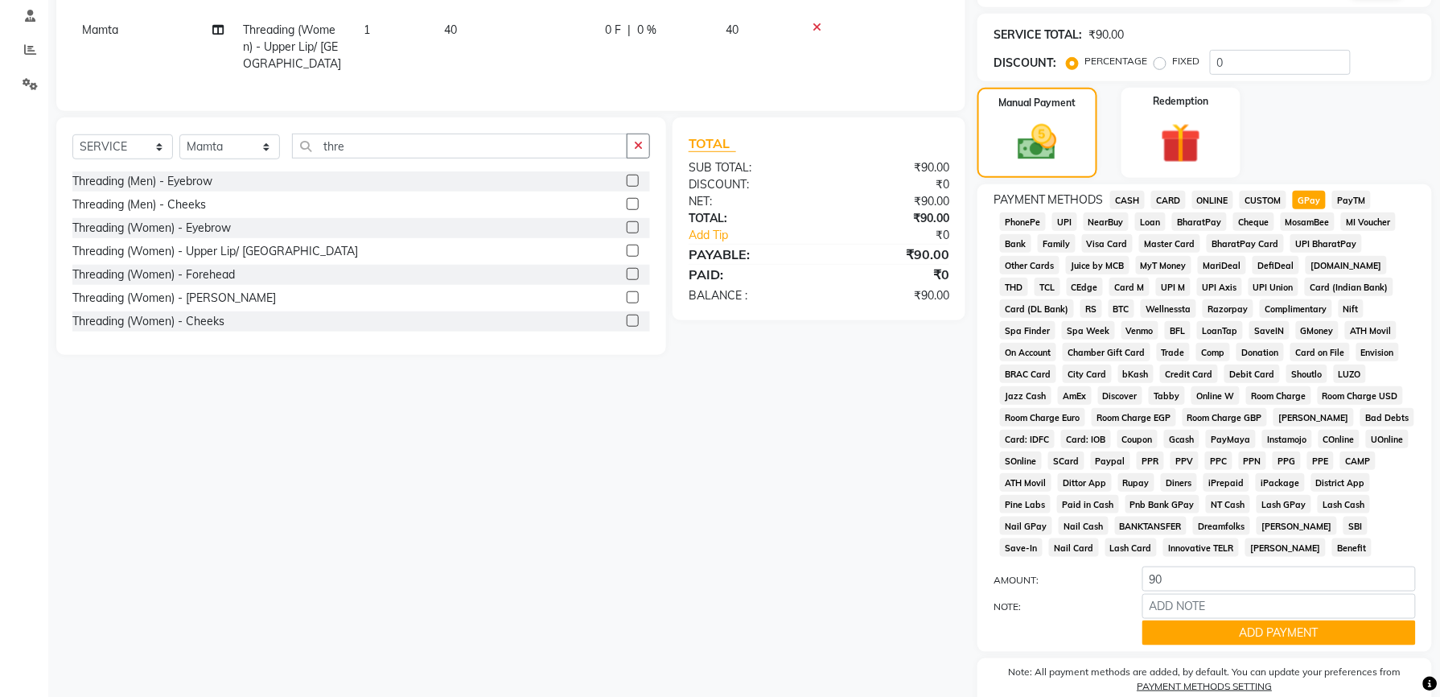 The image size is (1440, 697). I want to click on div: PAID:, so click(747, 274).